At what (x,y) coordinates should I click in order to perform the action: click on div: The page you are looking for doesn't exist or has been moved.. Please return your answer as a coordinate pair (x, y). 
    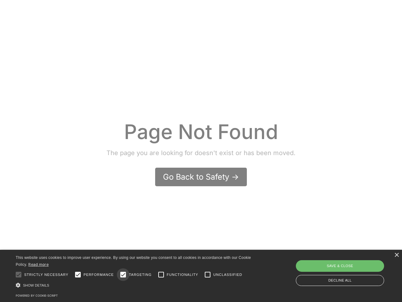
    Looking at the image, I should click on (201, 153).